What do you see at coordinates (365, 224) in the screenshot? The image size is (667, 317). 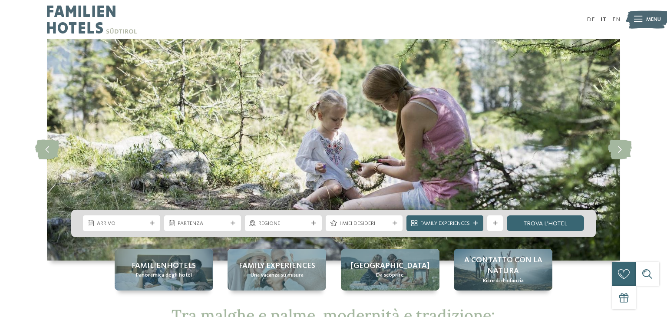 I see `span: I miei desideri` at bounding box center [365, 224].